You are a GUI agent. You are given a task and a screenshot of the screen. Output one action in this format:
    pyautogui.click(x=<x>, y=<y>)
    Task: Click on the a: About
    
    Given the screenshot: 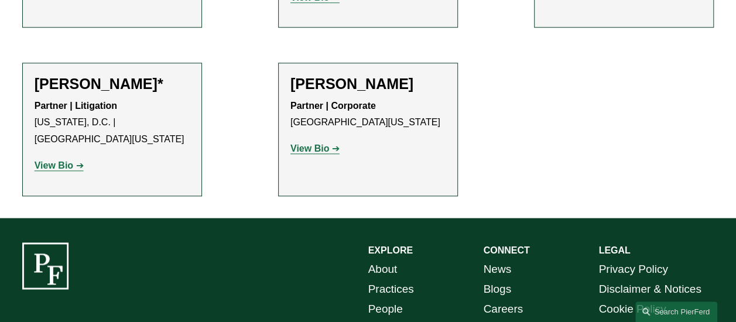 What is the action you would take?
    pyautogui.click(x=383, y=269)
    